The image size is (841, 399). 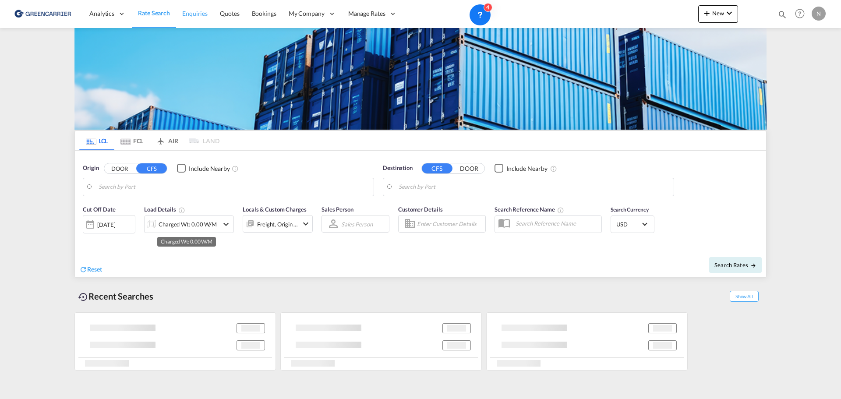 I want to click on button: icon-plus 400-fgNewicon-chevron-down, so click(x=718, y=14).